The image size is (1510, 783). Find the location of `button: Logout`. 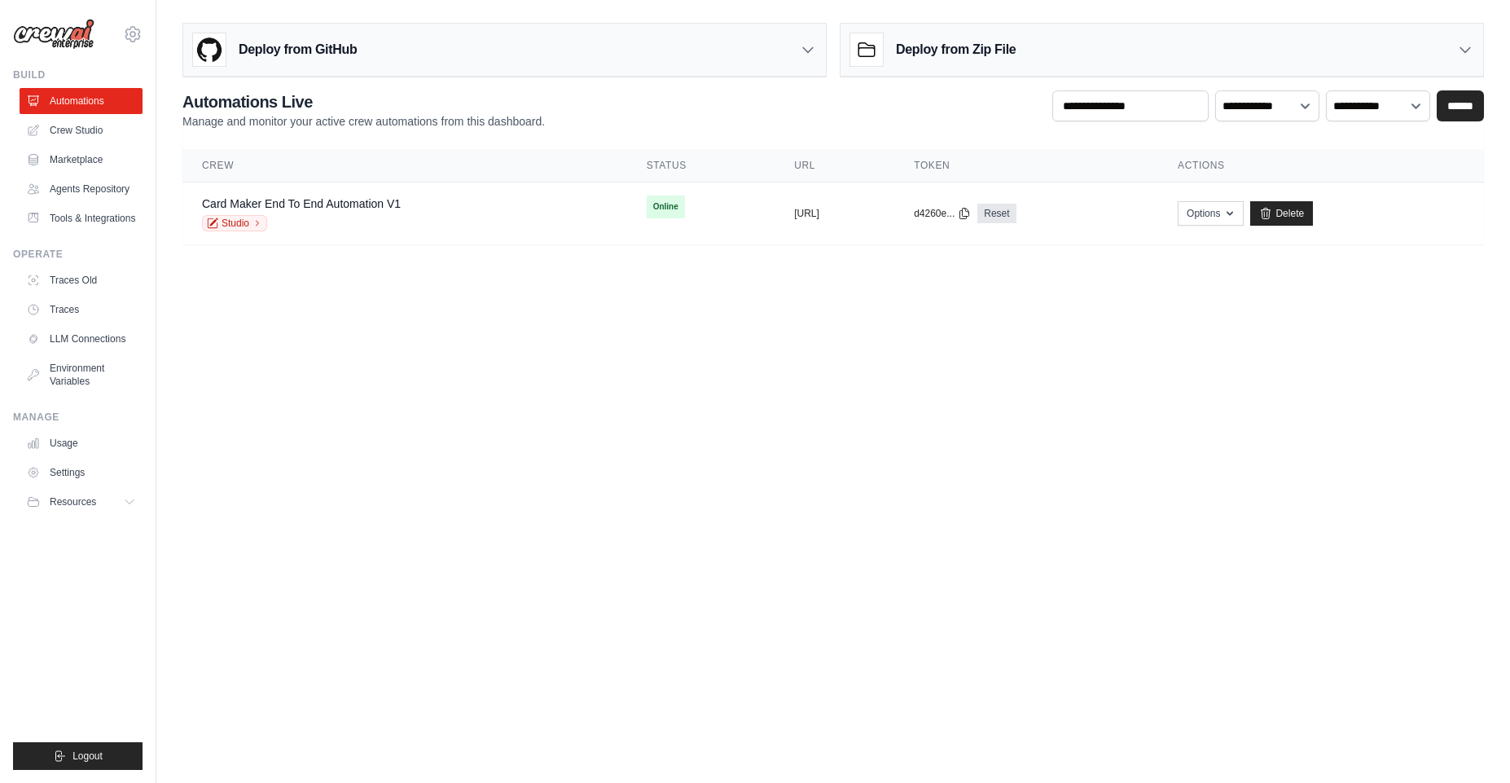

button: Logout is located at coordinates (77, 756).